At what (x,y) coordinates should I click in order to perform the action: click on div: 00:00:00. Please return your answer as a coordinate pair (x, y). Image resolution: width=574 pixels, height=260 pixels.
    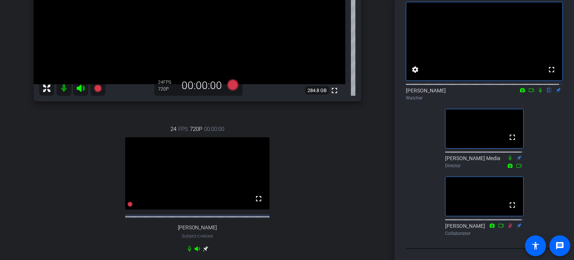
    Looking at the image, I should click on (202, 86).